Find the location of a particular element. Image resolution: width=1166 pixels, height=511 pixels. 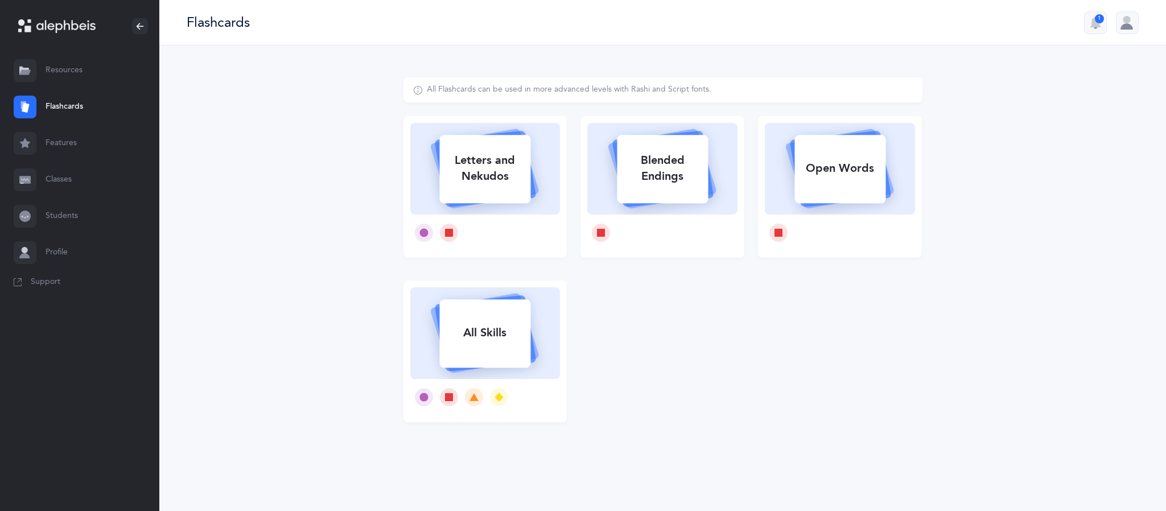

div: Flashcards is located at coordinates (218, 22).